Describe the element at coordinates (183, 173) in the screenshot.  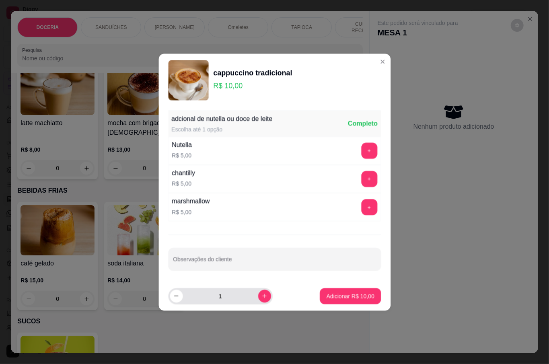
I see `div: chantilly` at that location.